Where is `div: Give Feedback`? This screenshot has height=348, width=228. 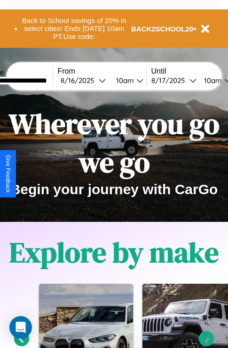 div: Give Feedback is located at coordinates (8, 174).